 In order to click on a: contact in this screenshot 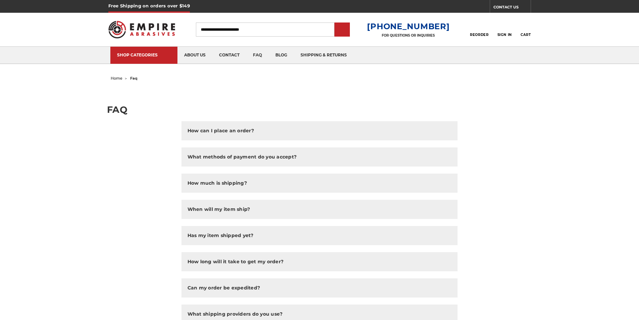, I will do `click(229, 55)`.